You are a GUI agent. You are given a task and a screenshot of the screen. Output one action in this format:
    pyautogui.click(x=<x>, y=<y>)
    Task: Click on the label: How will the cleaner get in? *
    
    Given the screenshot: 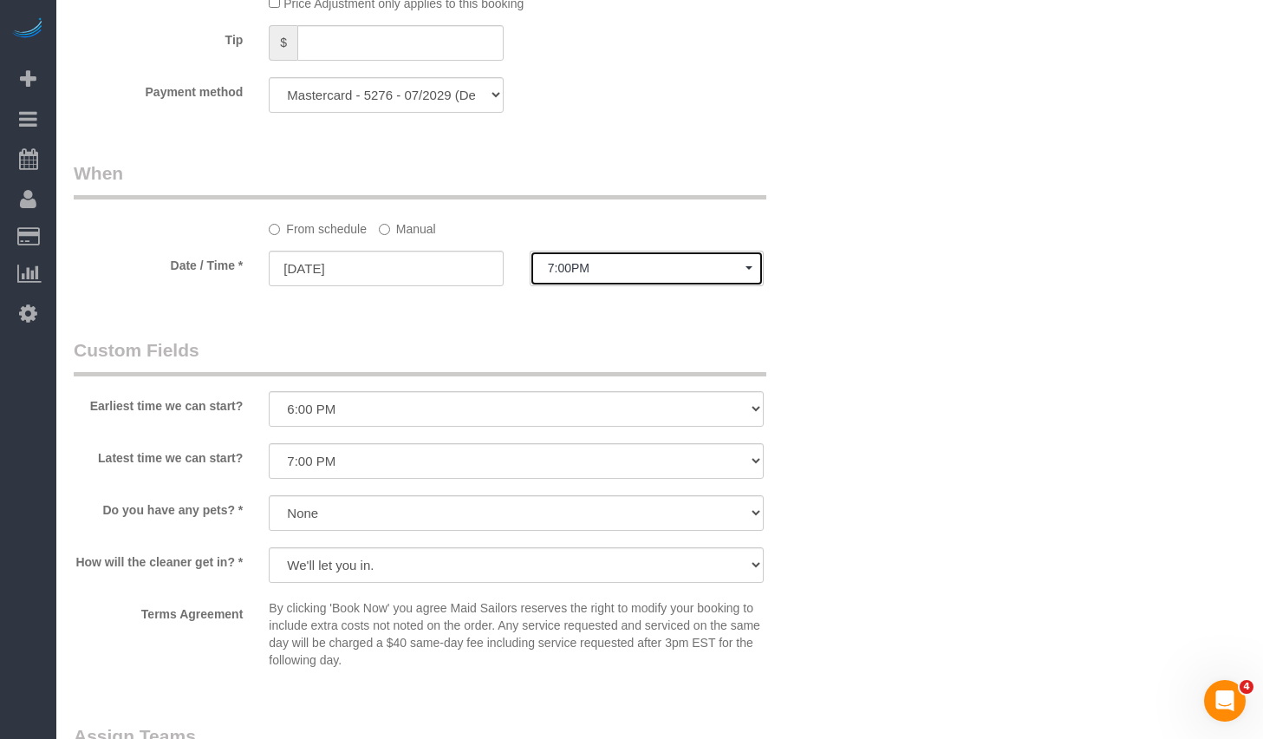 What is the action you would take?
    pyautogui.click(x=158, y=558)
    